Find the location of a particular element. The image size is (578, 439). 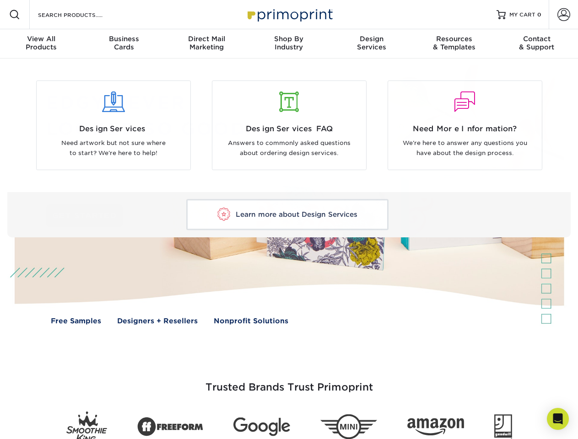

div: & Support is located at coordinates (536, 43).